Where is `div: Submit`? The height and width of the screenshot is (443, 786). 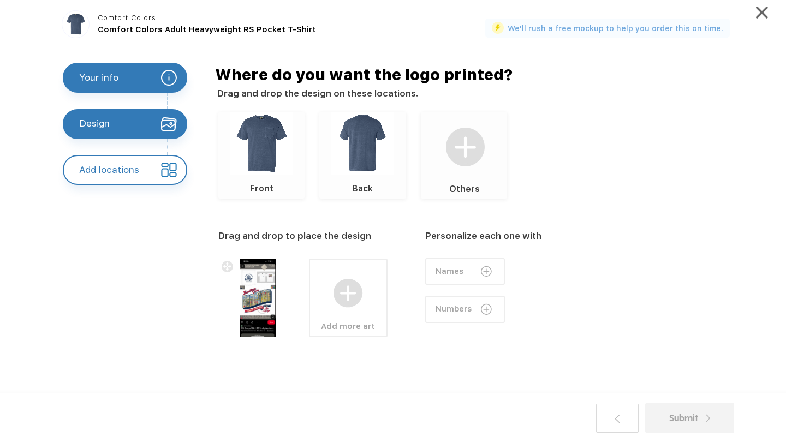 div: Submit is located at coordinates (690, 418).